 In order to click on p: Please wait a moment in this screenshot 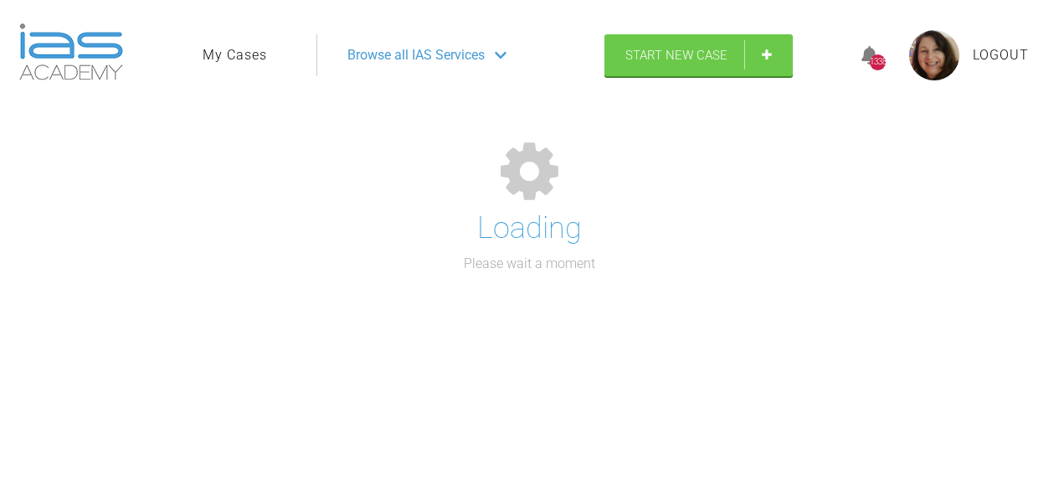, I will do `click(529, 264)`.